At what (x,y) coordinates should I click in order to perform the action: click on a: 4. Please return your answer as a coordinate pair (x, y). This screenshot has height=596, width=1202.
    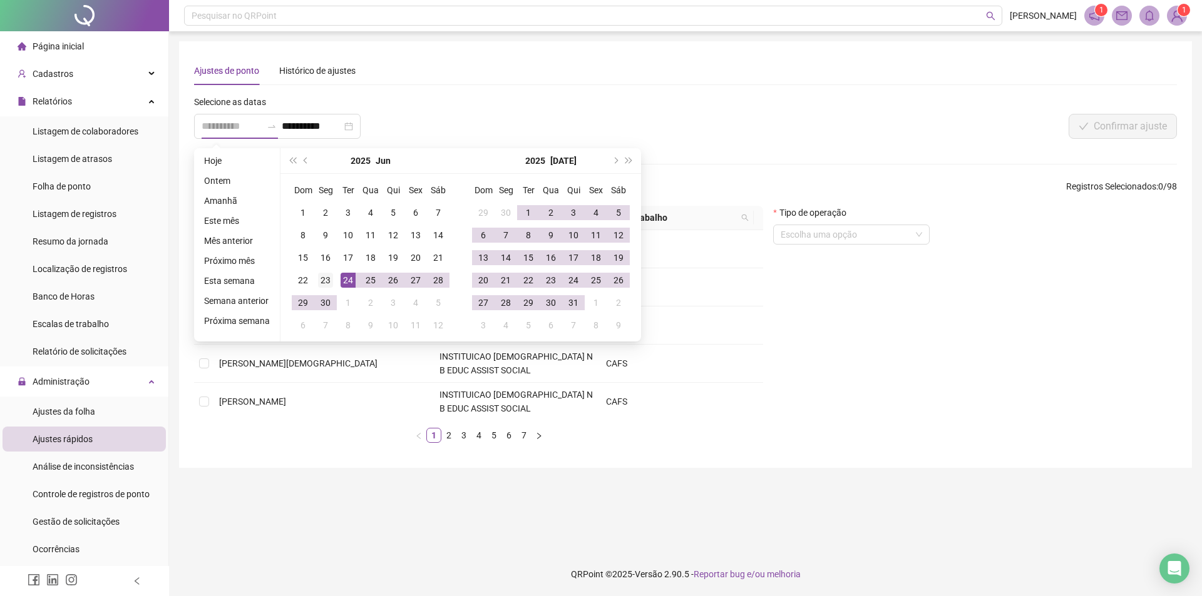
    Looking at the image, I should click on (479, 436).